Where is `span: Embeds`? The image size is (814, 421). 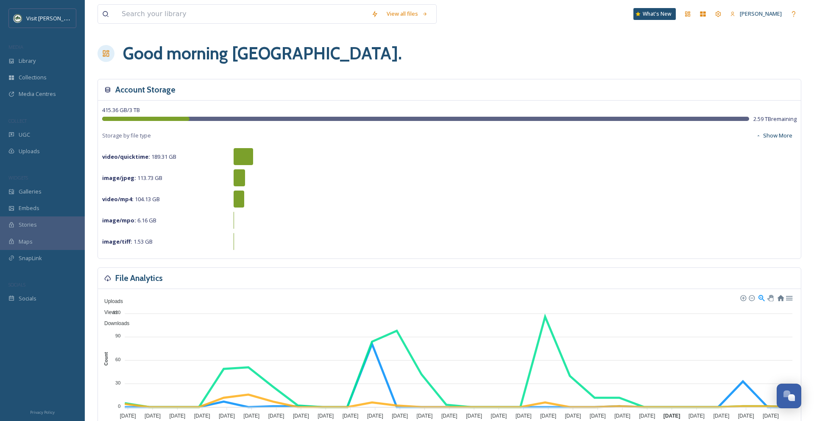
span: Embeds is located at coordinates (29, 208).